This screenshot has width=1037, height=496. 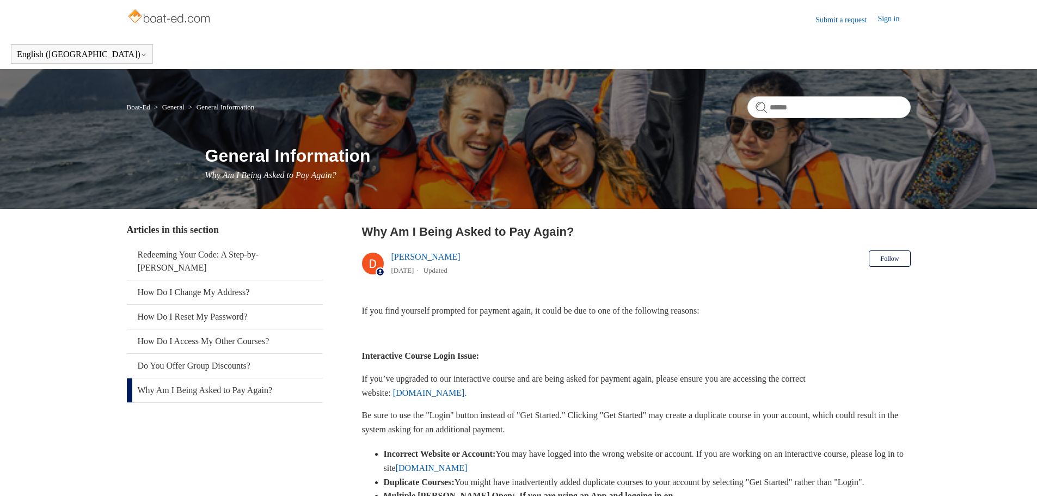 I want to click on button: Follow Article, so click(x=889, y=259).